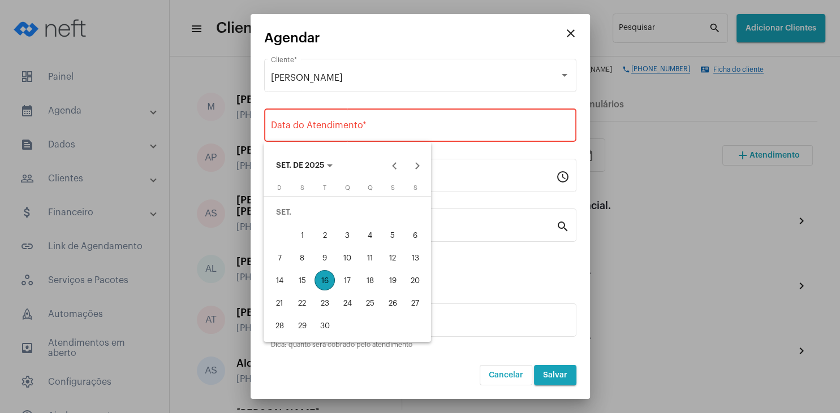 Image resolution: width=840 pixels, height=413 pixels. I want to click on button: 12 de setembro de 2025, so click(393, 258).